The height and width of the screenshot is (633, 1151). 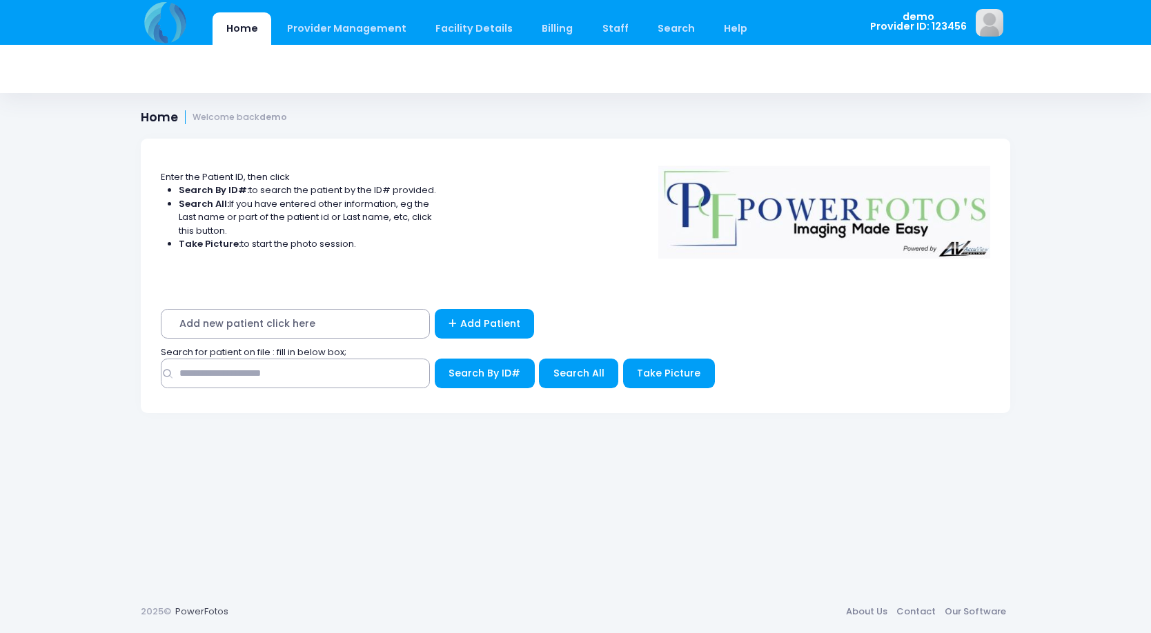 What do you see at coordinates (916, 612) in the screenshot?
I see `a: Contact` at bounding box center [916, 612].